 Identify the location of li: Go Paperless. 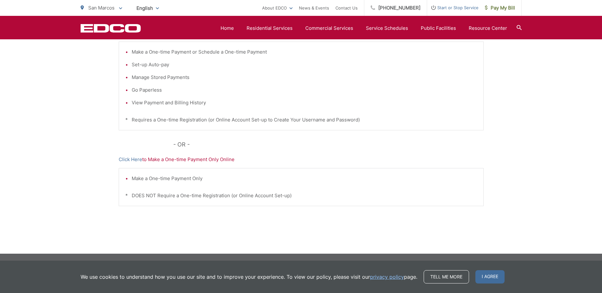
(304, 90).